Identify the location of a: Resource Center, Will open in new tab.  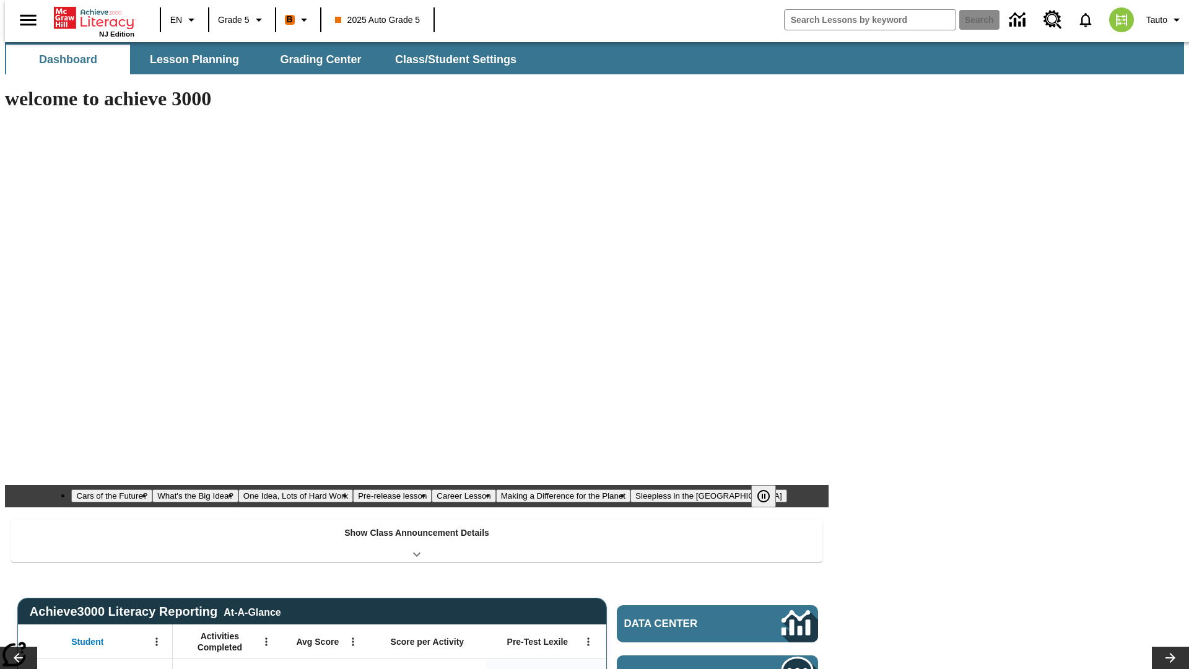
(1053, 20).